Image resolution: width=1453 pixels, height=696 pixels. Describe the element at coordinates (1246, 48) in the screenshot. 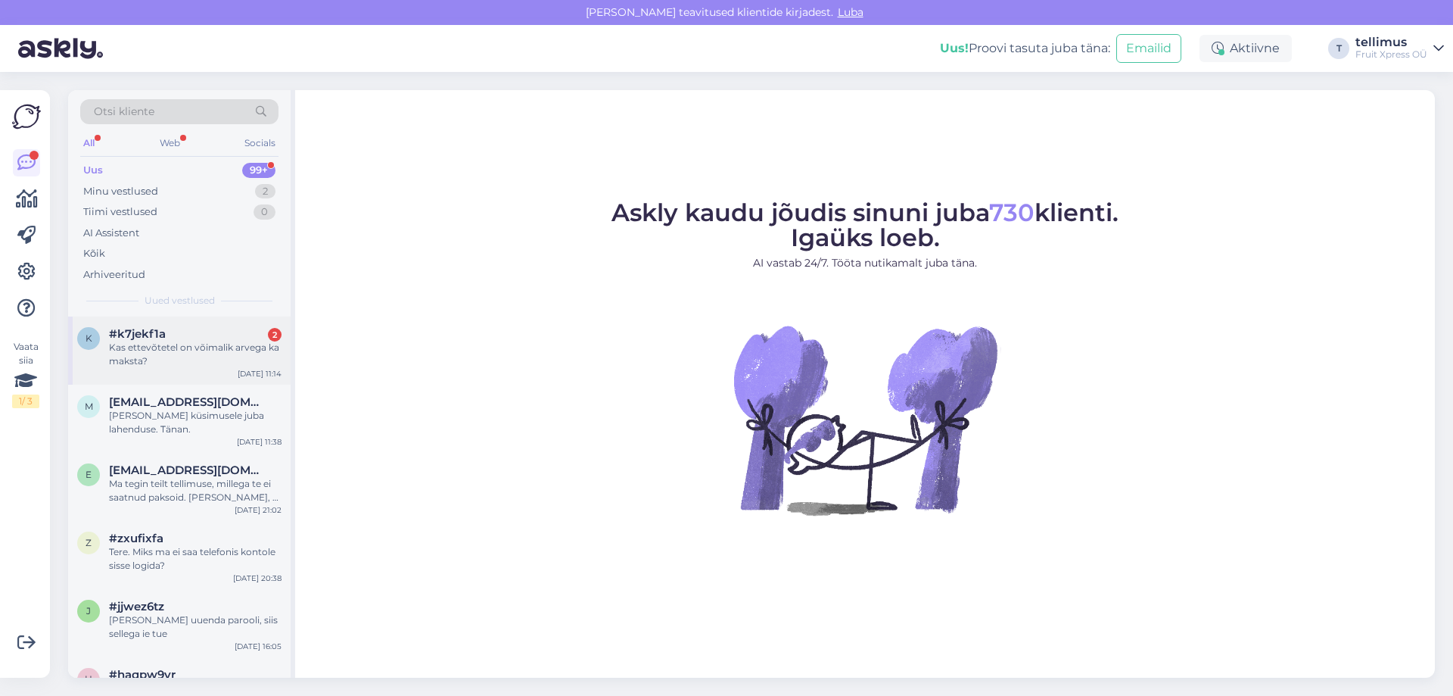

I see `div: Aktiivne` at that location.